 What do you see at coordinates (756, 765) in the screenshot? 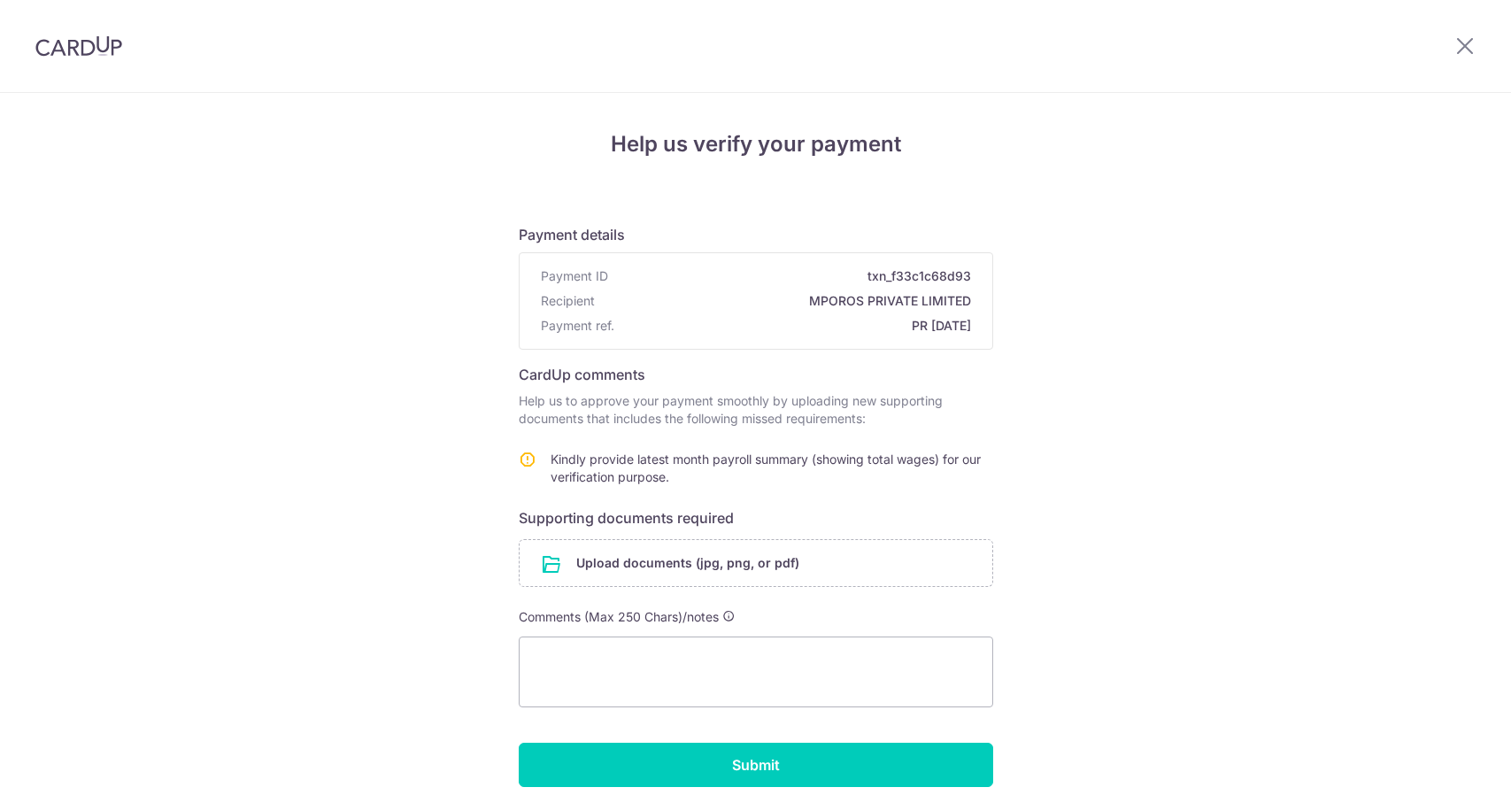
I see `input: Submit` at bounding box center [756, 765].